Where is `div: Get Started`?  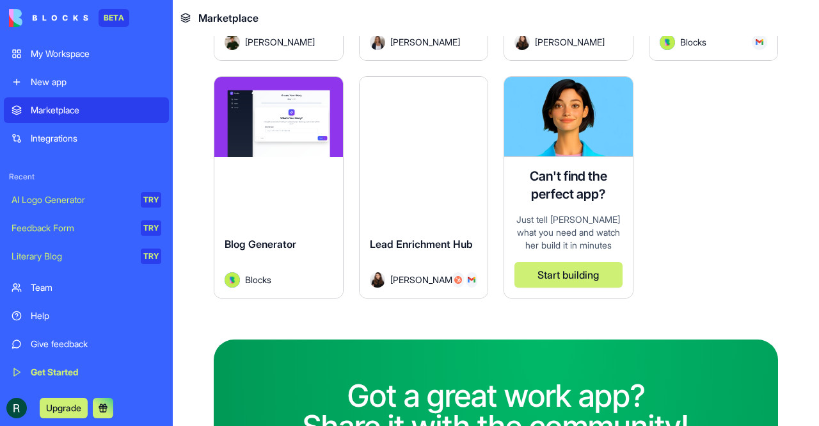
div: Get Started is located at coordinates (96, 372).